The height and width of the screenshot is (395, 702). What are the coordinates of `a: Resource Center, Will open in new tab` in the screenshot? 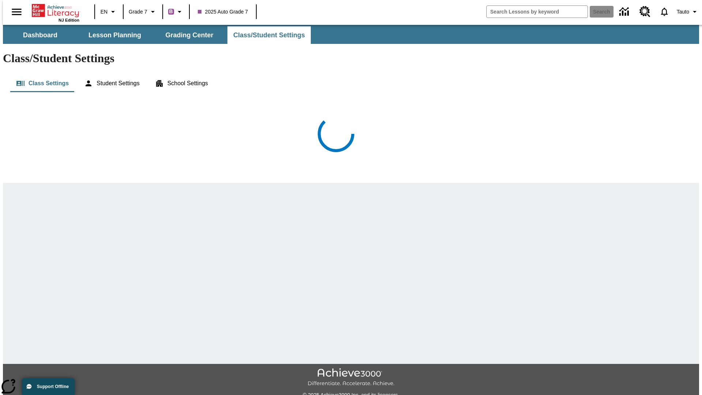 It's located at (645, 12).